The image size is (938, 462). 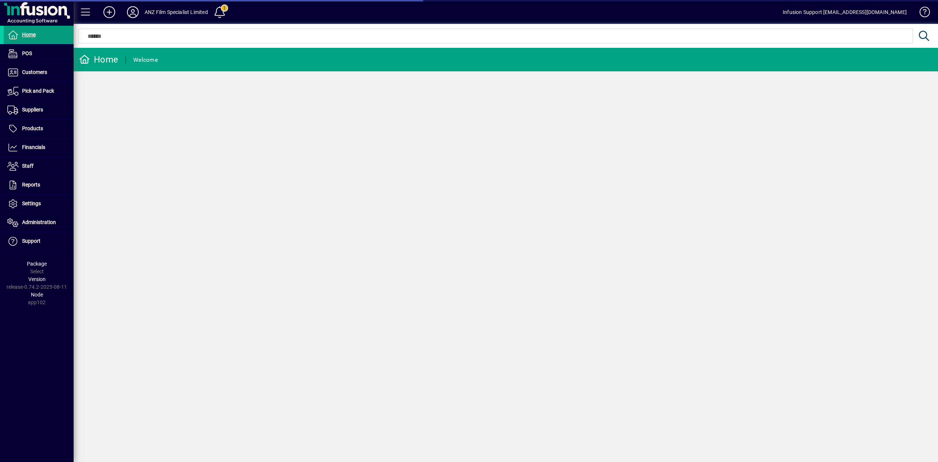 I want to click on span: Pick and Pack, so click(x=38, y=91).